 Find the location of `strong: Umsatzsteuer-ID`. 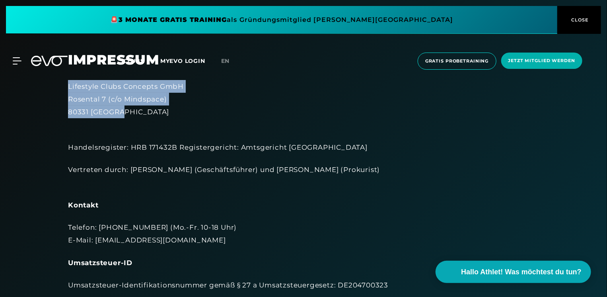

strong: Umsatzsteuer-ID is located at coordinates (100, 263).